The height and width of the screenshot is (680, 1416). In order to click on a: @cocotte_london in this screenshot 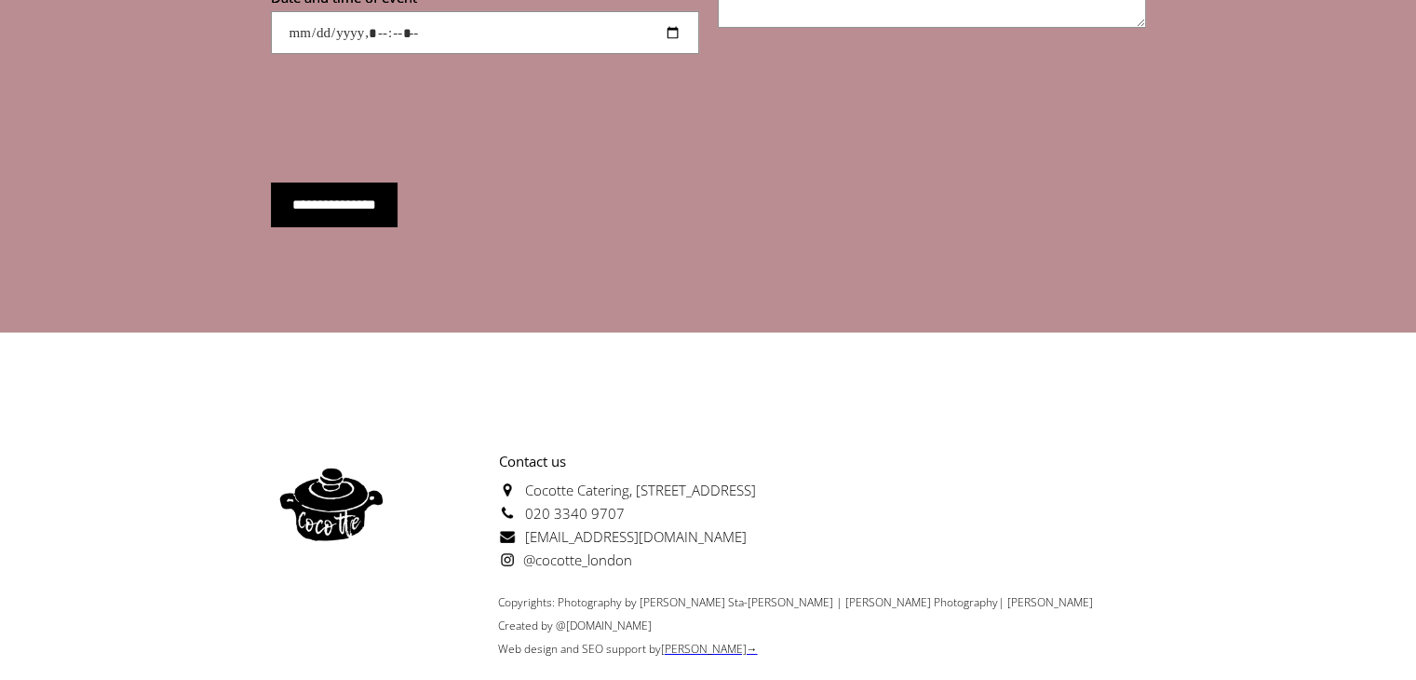, I will do `click(565, 559)`.